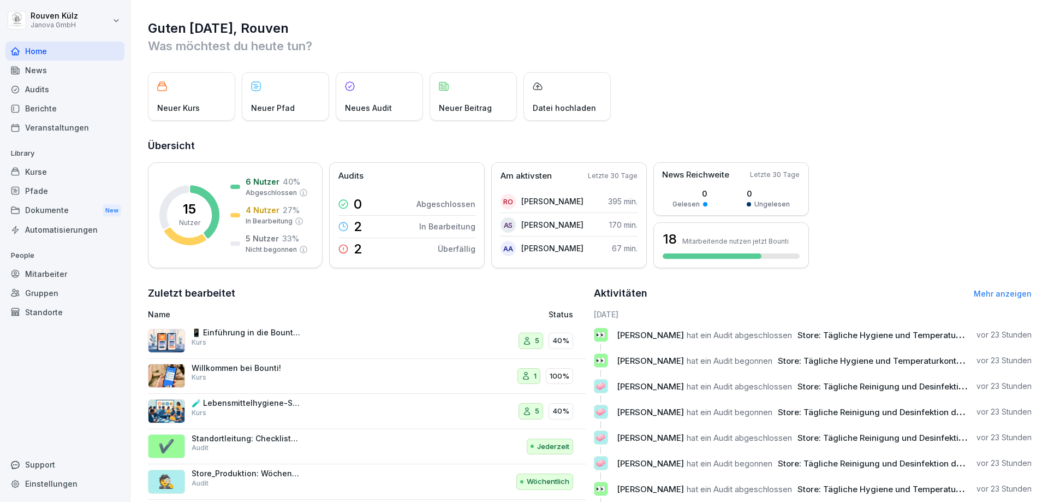 This screenshot has width=1048, height=502. What do you see at coordinates (548, 482) in the screenshot?
I see `p: Wöchentlich` at bounding box center [548, 482].